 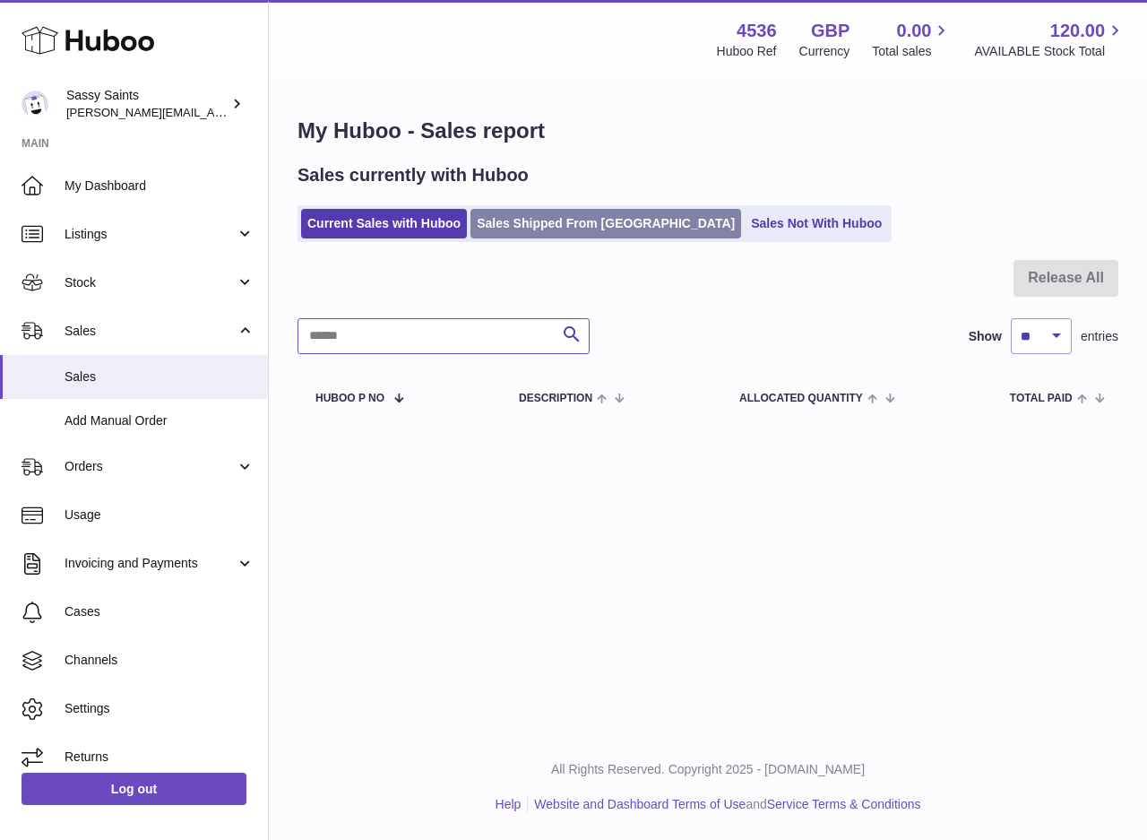 I want to click on strong: 4536, so click(x=756, y=30).